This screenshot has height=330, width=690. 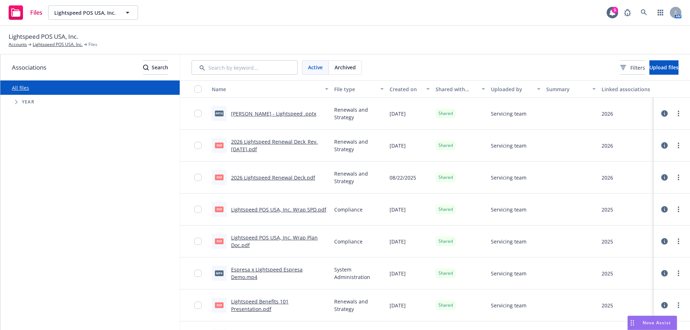 What do you see at coordinates (632, 323) in the screenshot?
I see `div: Drag to move` at bounding box center [632, 323].